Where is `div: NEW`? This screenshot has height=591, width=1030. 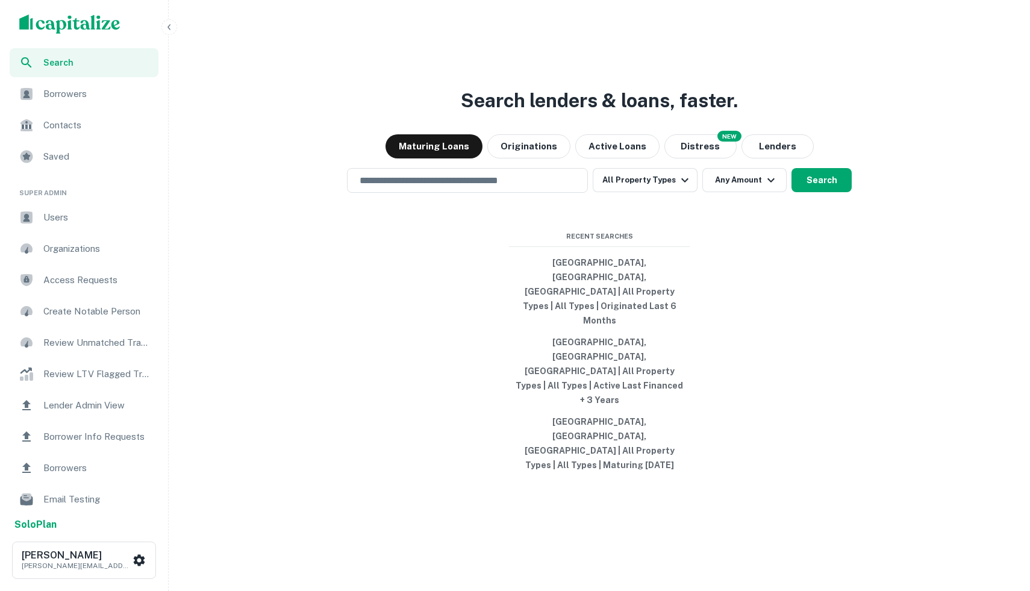 div: NEW is located at coordinates (729, 136).